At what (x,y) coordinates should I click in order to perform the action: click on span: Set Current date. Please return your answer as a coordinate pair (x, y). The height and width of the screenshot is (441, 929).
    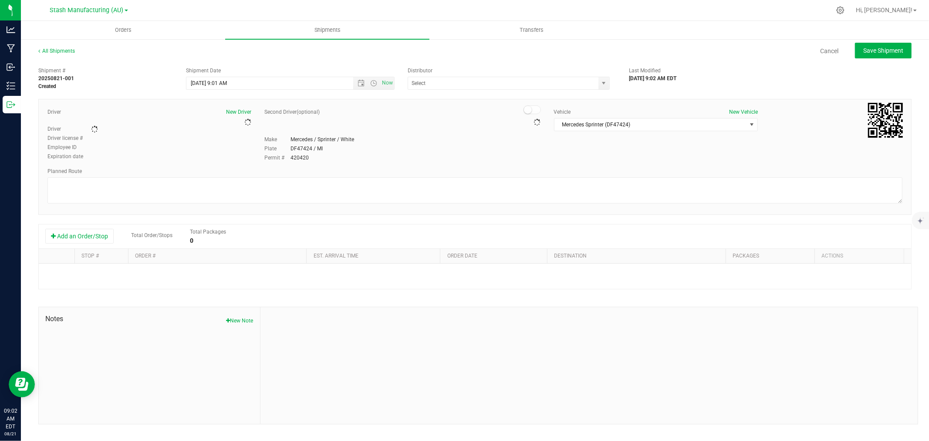
    Looking at the image, I should click on (388, 83).